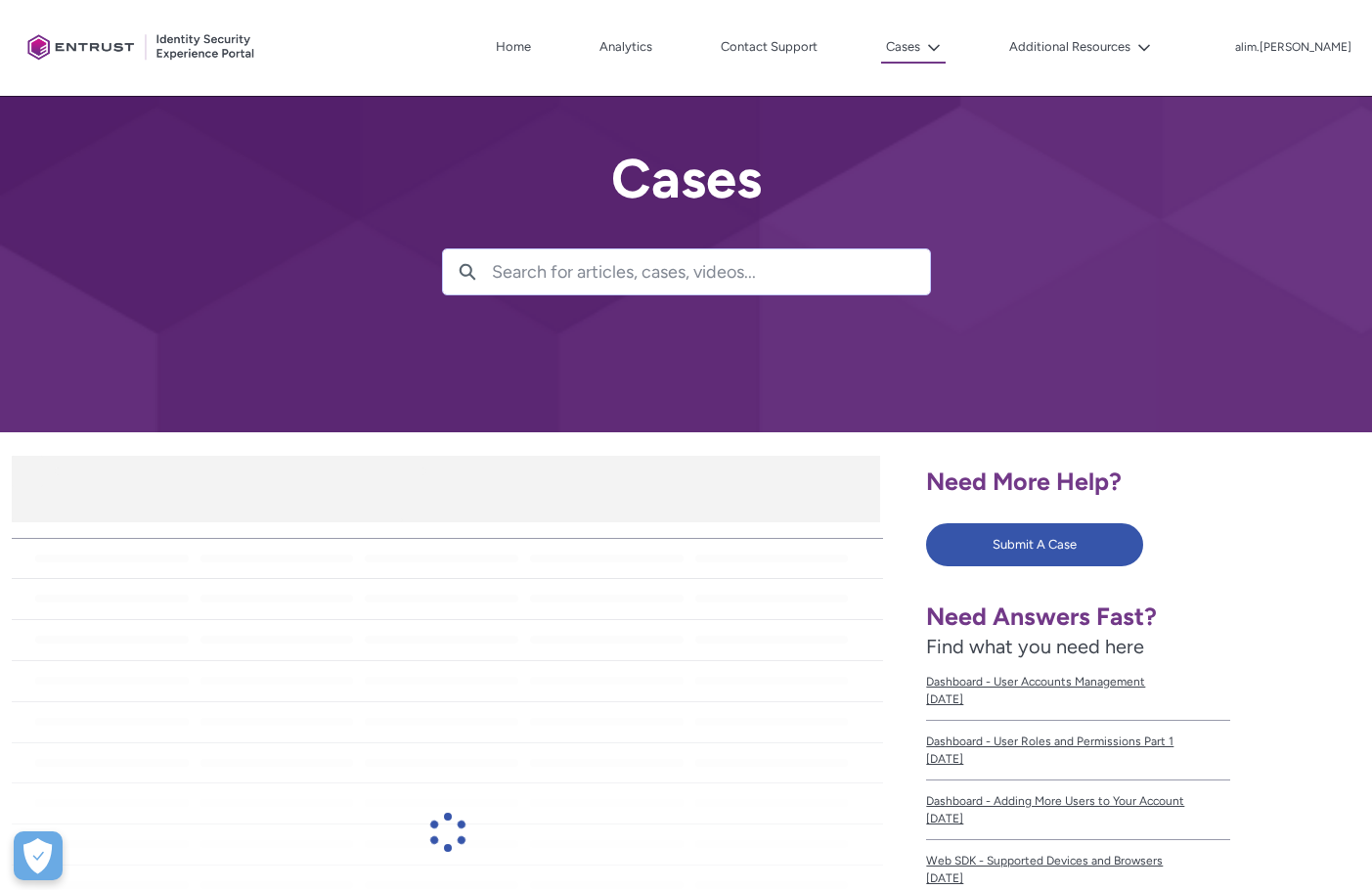  Describe the element at coordinates (1079, 47) in the screenshot. I see `button: Additional Resources` at that location.